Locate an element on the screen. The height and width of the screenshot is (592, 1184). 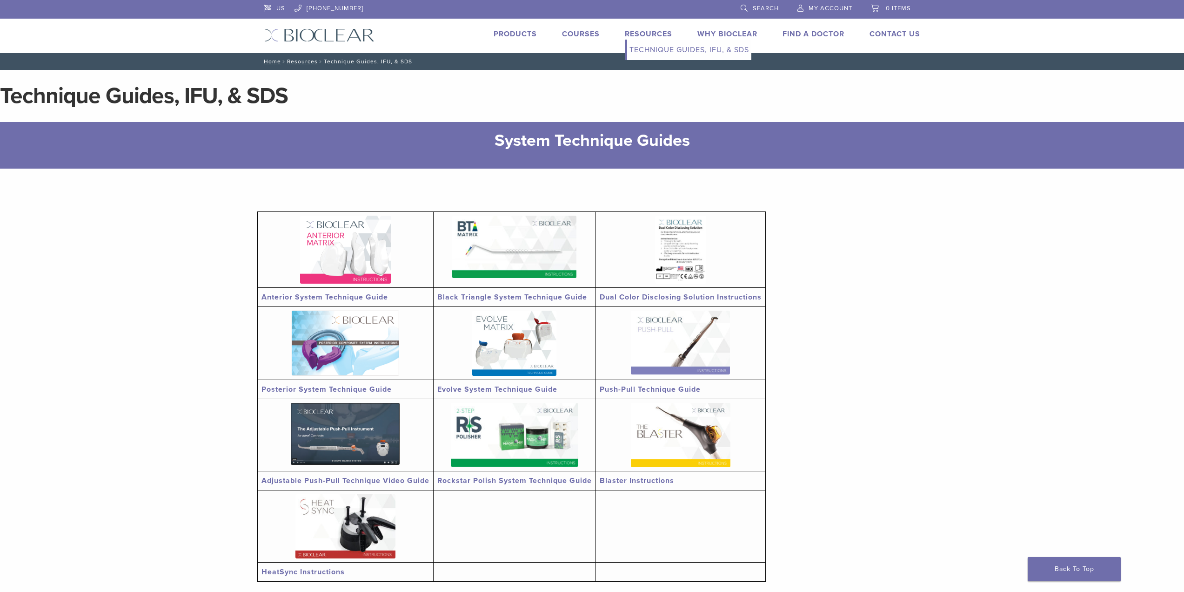
a: Anterior System Technique Guide is located at coordinates (325, 297).